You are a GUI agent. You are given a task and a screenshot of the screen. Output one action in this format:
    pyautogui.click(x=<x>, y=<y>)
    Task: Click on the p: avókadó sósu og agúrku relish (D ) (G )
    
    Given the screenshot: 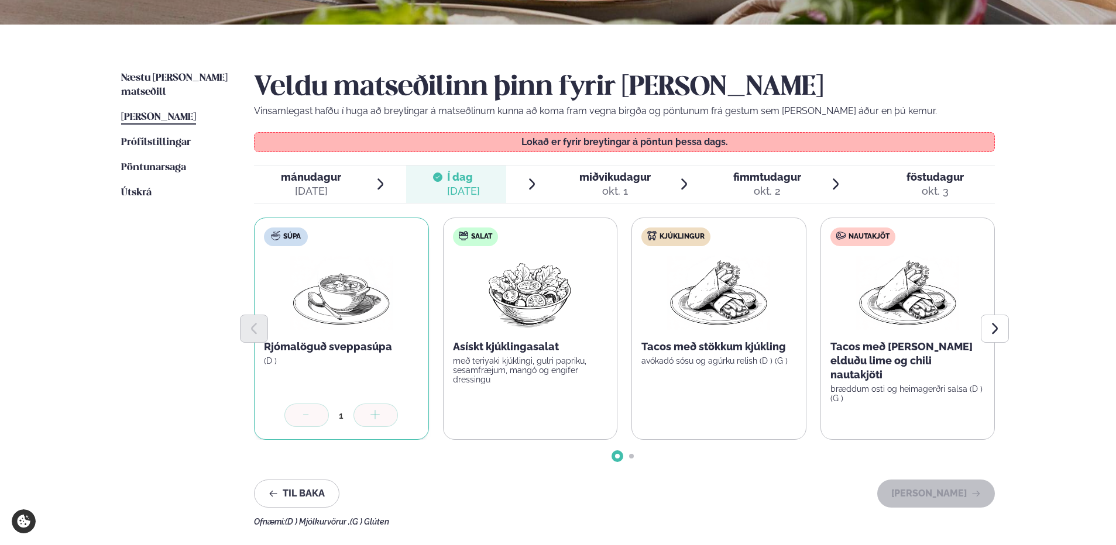 What is the action you would take?
    pyautogui.click(x=719, y=361)
    